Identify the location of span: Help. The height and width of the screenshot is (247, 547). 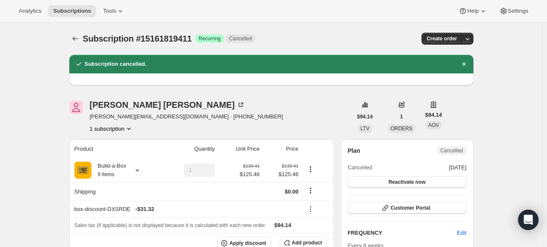
(472, 11).